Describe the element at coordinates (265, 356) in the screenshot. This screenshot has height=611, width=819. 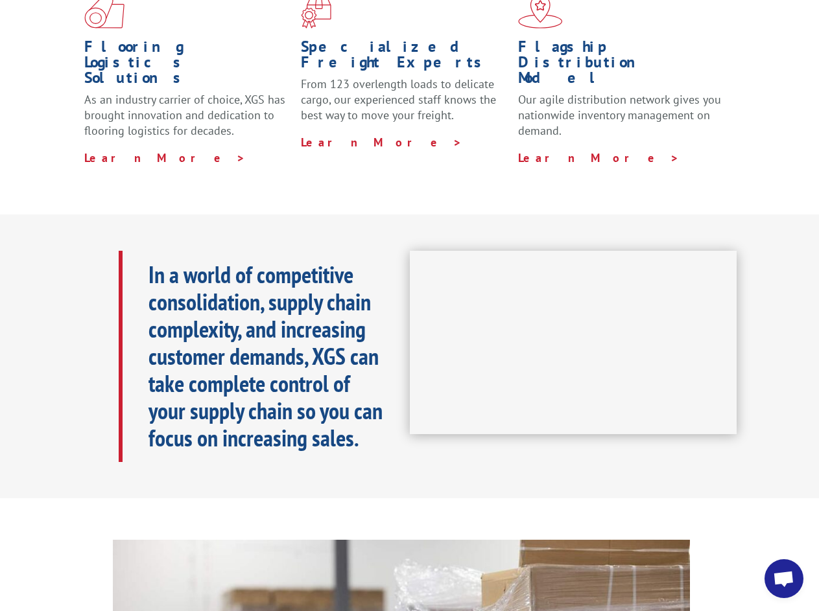
I see `b: In a world of competitive consolidation, supply chain complexity, and increasing customer demands...` at that location.